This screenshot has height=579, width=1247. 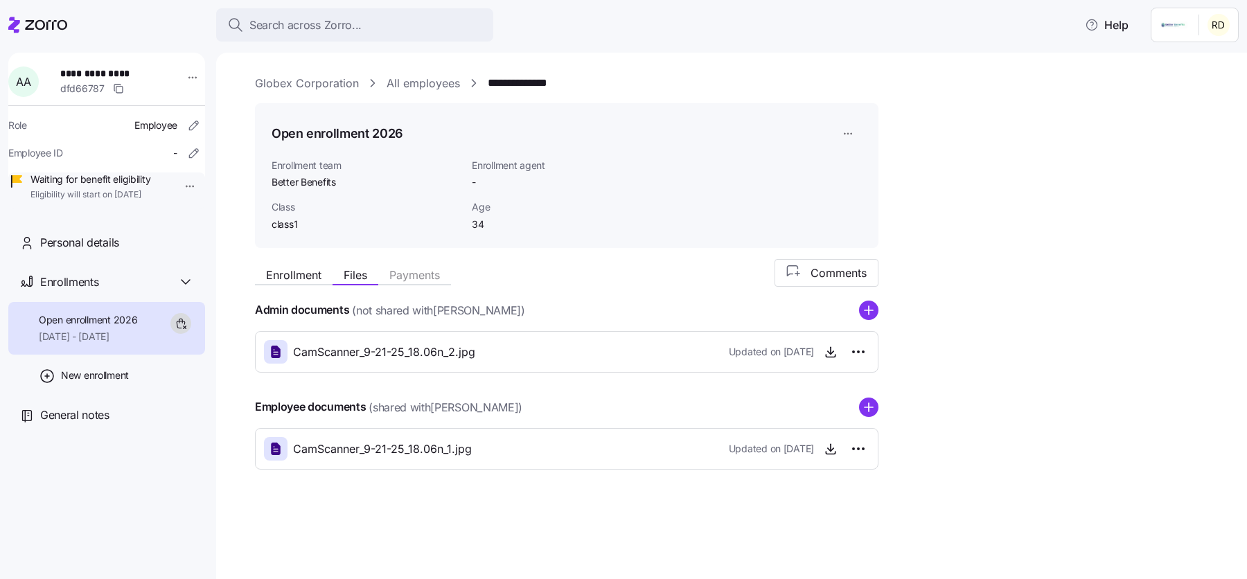 I want to click on span: CamScanner_9-21-25_18.06n_2.jpg, so click(x=384, y=352).